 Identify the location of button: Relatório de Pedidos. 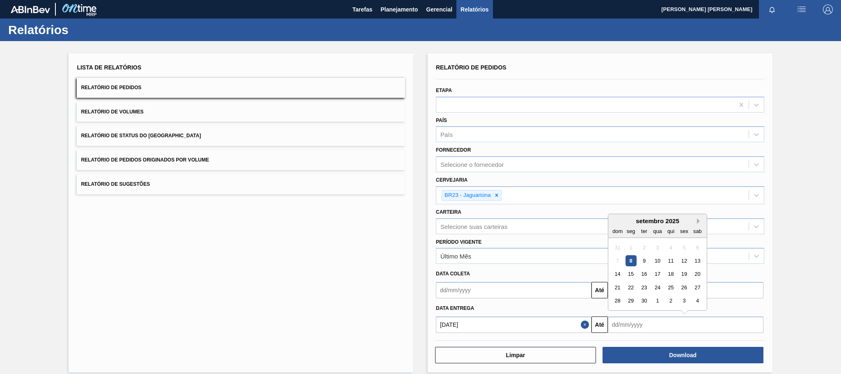
(241, 87).